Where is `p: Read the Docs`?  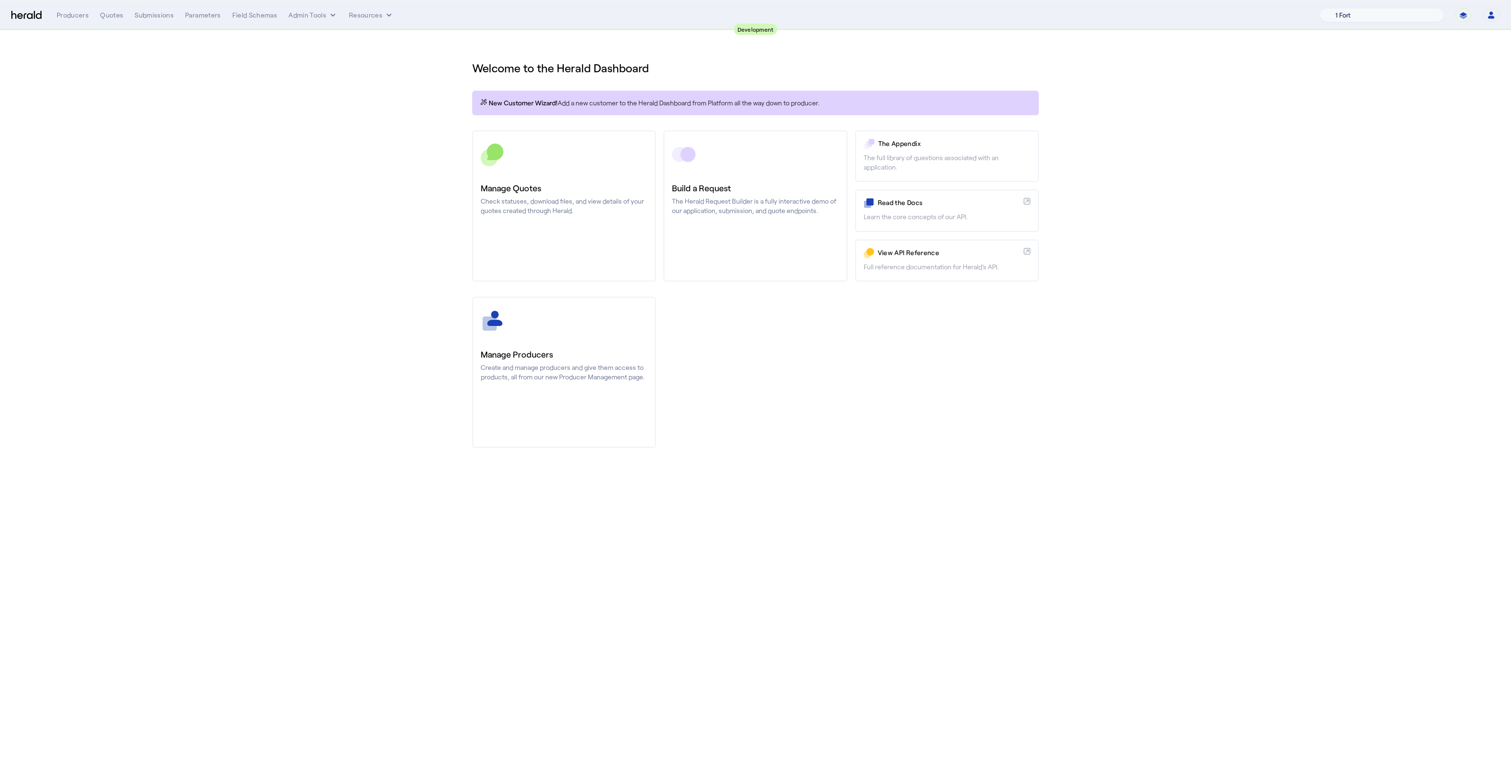
p: Read the Docs is located at coordinates (949, 203).